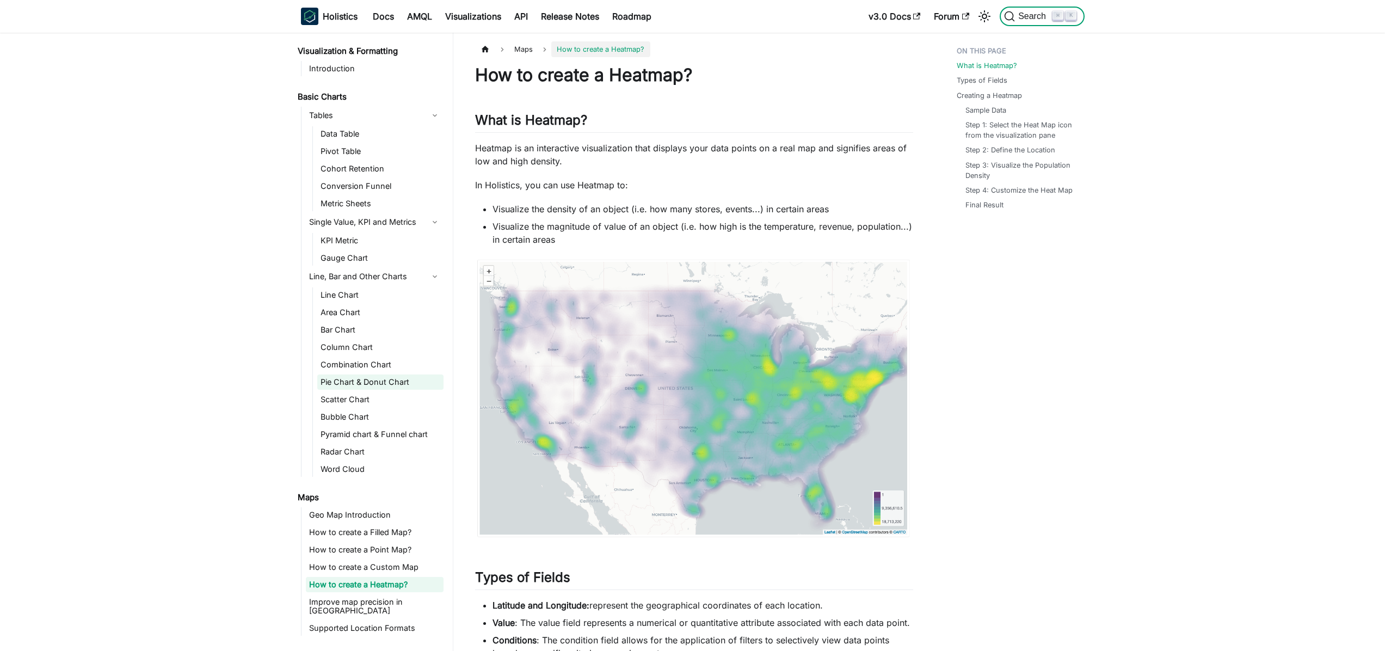 This screenshot has width=1385, height=651. Describe the element at coordinates (632, 16) in the screenshot. I see `a: Roadmap` at that location.